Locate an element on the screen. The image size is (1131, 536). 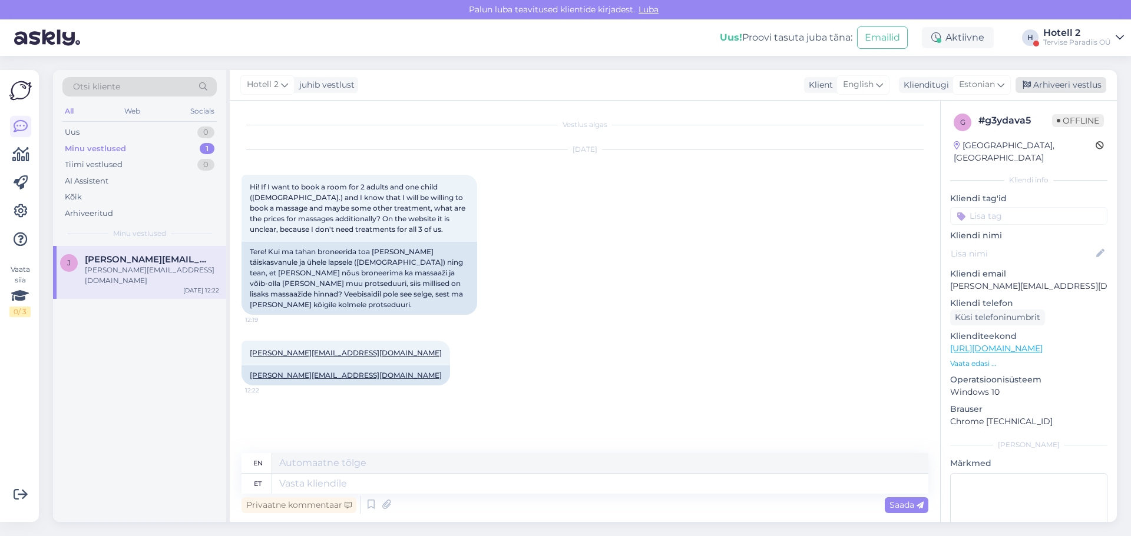
input: Lisa tag is located at coordinates (1028, 216).